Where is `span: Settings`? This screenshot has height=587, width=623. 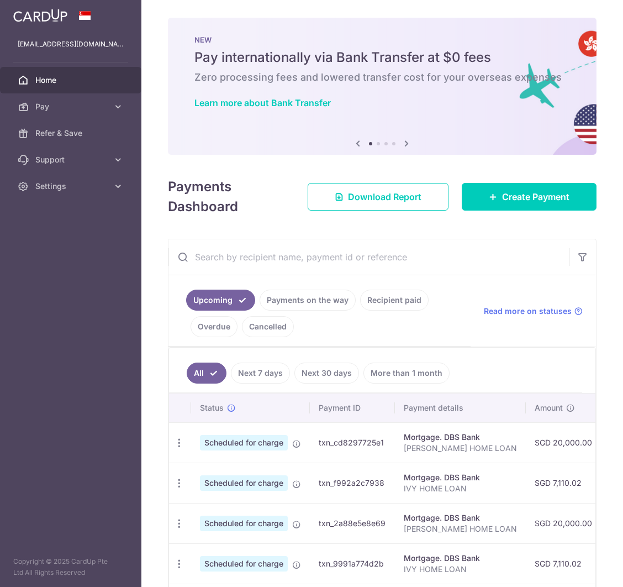
span: Settings is located at coordinates (72, 186).